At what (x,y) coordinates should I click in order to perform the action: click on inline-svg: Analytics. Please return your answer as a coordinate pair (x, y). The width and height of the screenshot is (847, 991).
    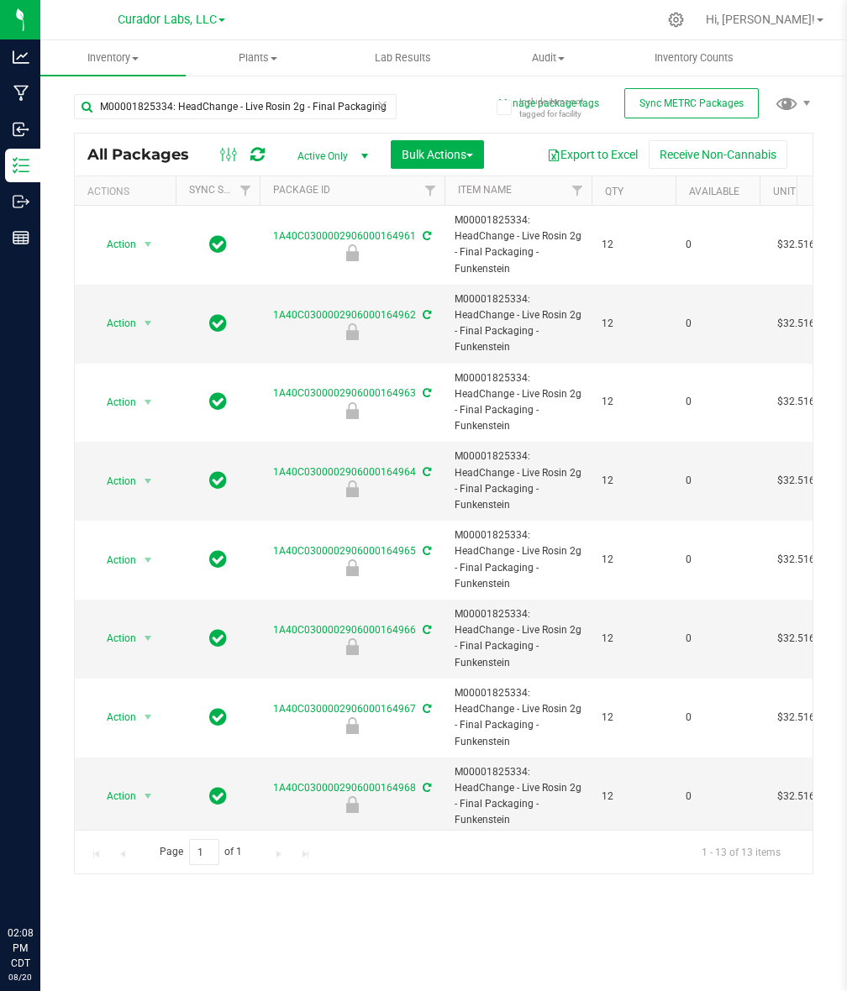
    Looking at the image, I should click on (21, 57).